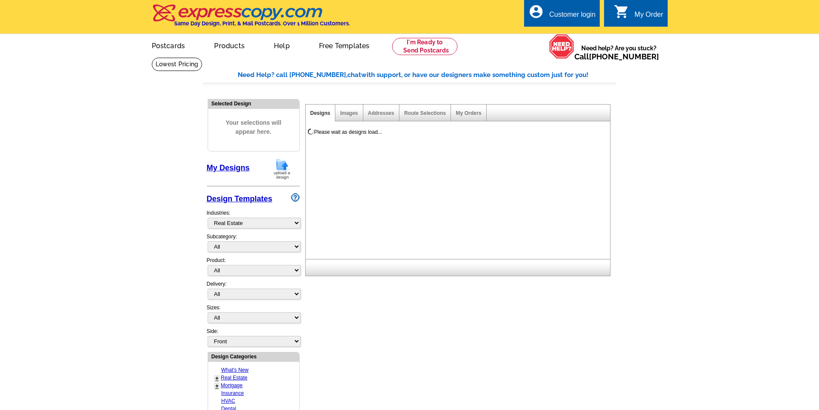 Image resolution: width=819 pixels, height=410 pixels. What do you see at coordinates (639, 15) in the screenshot?
I see `a: shopping_cart My Order` at bounding box center [639, 15].